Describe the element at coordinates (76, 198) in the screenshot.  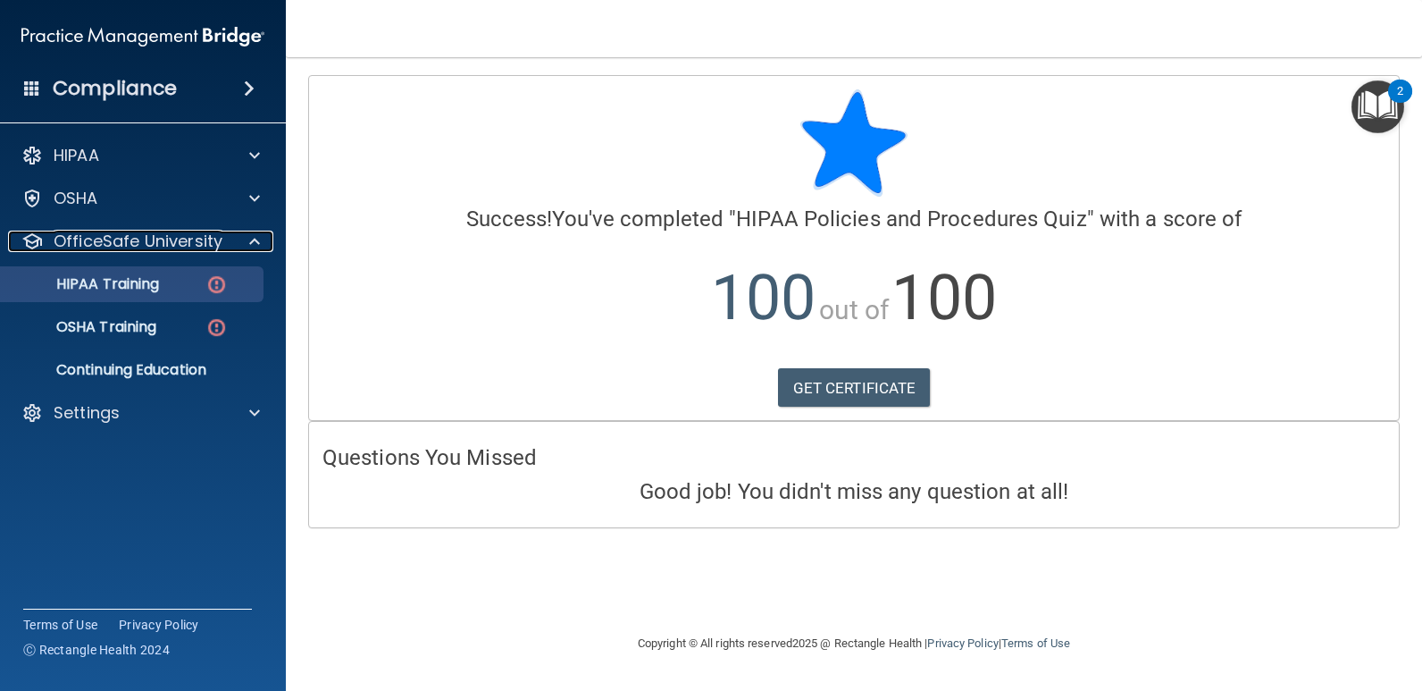
I see `p: OSHA` at that location.